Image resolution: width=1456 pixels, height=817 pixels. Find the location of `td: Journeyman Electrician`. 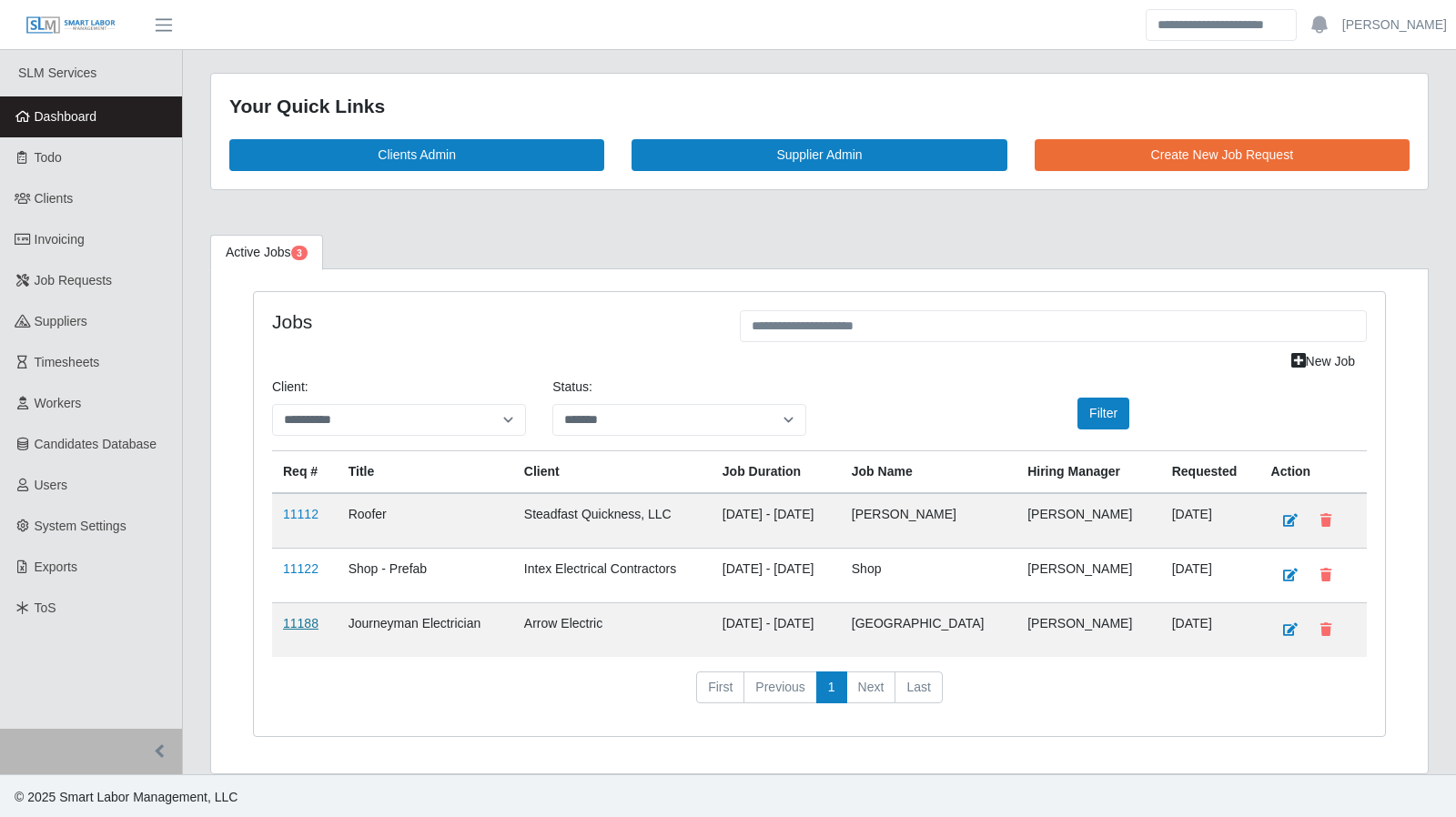

td: Journeyman Electrician is located at coordinates (425, 630).